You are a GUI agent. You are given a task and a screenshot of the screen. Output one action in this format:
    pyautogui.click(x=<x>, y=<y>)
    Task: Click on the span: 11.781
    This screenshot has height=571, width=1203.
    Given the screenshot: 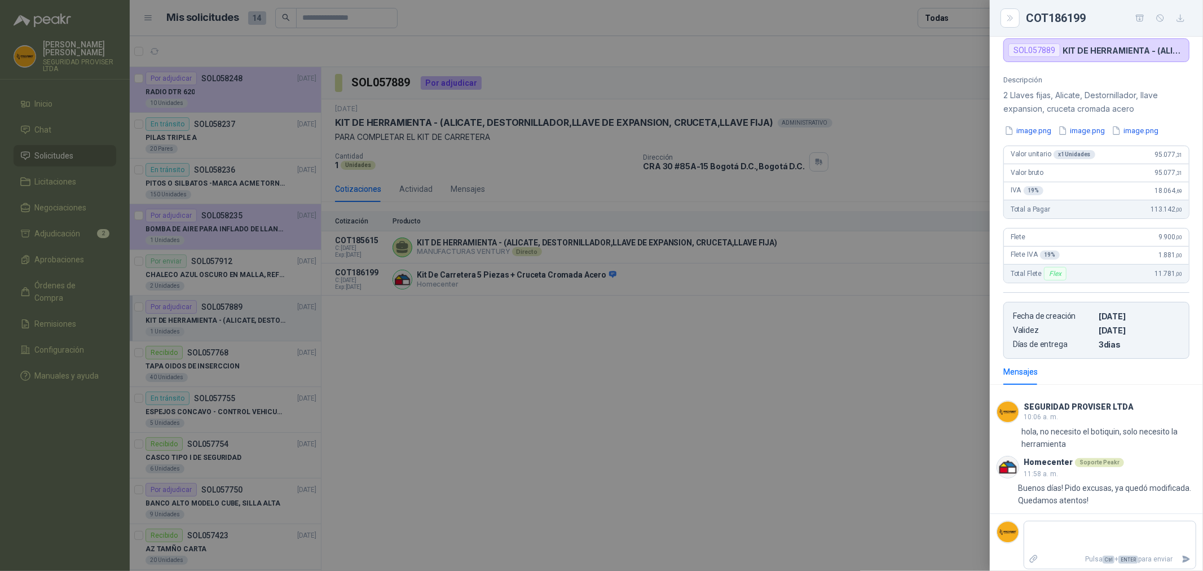 What is the action you would take?
    pyautogui.click(x=1168, y=273)
    